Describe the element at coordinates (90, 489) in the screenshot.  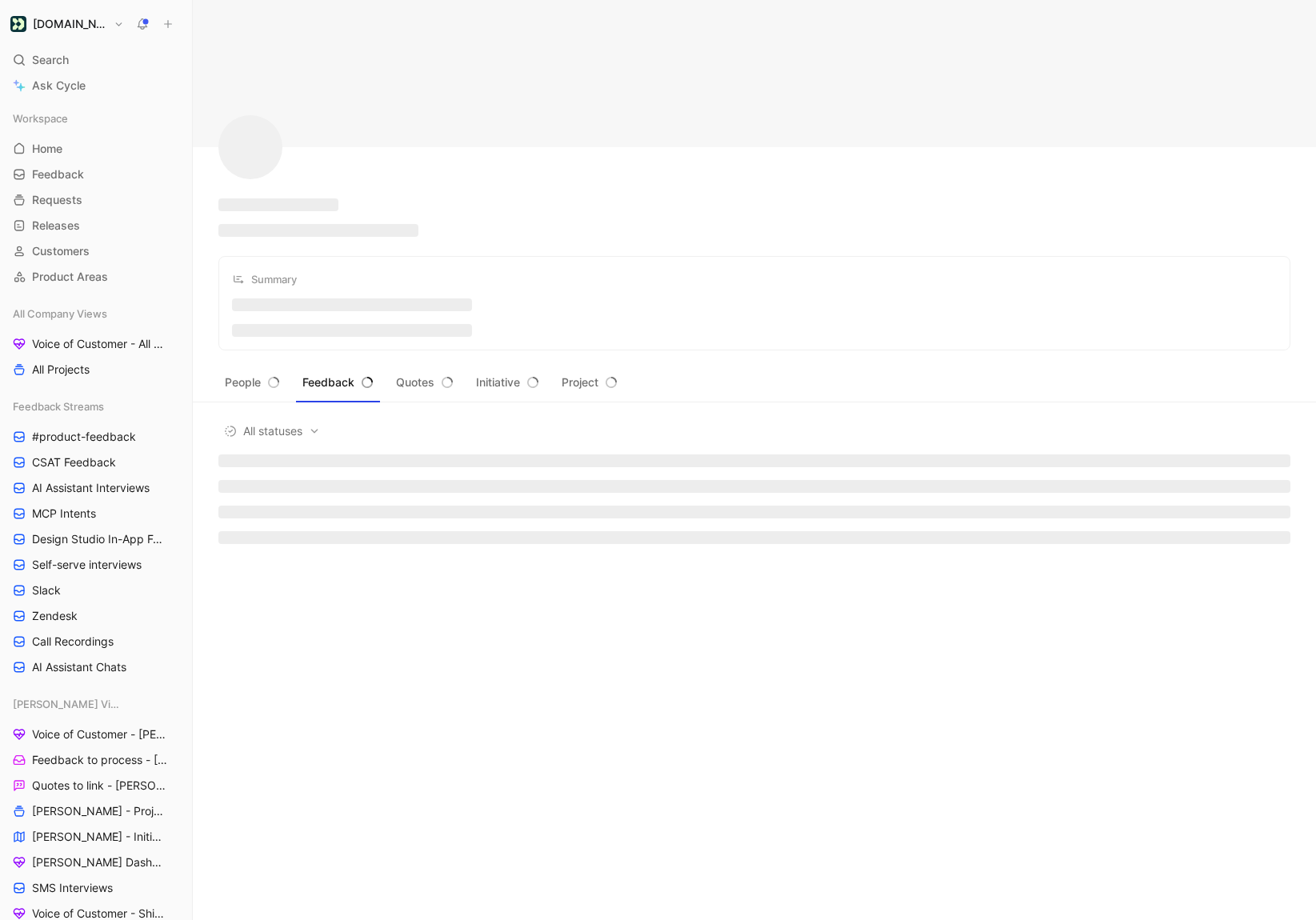
I see `span: AI Assistant Interviews` at that location.